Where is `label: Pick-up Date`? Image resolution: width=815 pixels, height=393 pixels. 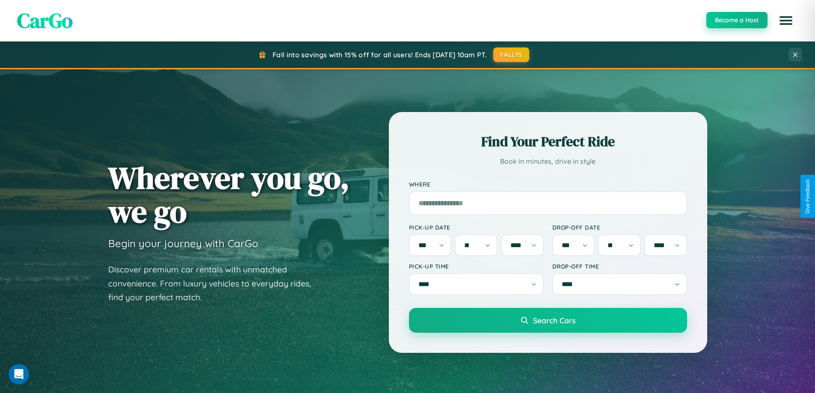 label: Pick-up Date is located at coordinates (476, 227).